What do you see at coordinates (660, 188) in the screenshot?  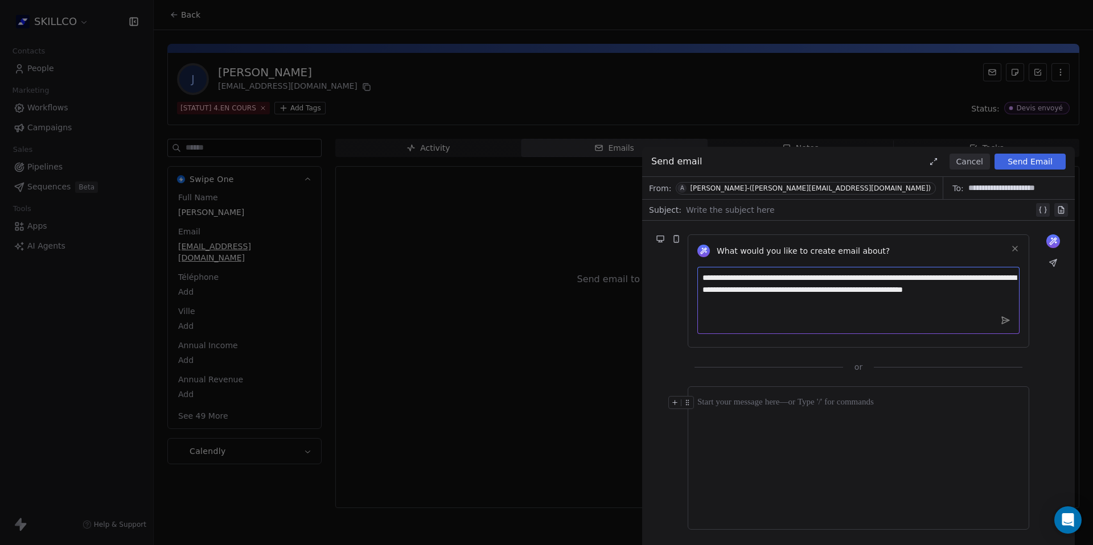 I see `span: From:` at bounding box center [660, 188].